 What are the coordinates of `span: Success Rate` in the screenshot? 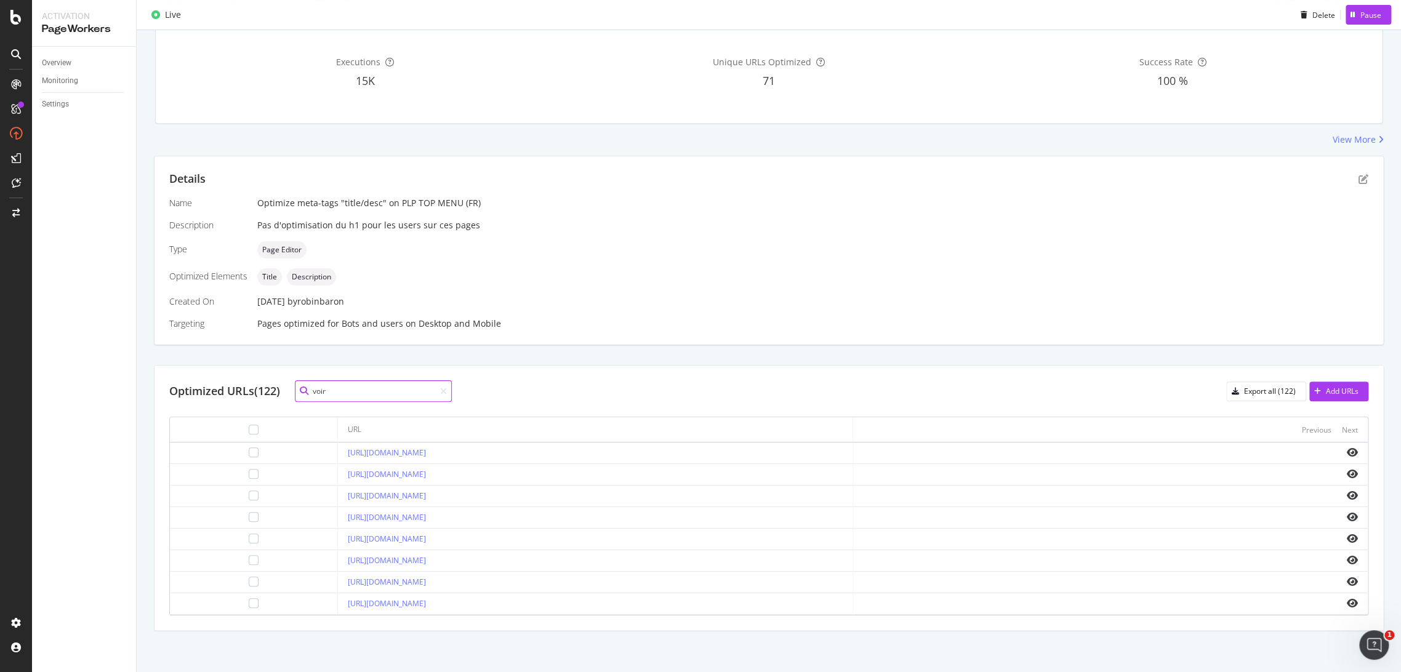 It's located at (1166, 62).